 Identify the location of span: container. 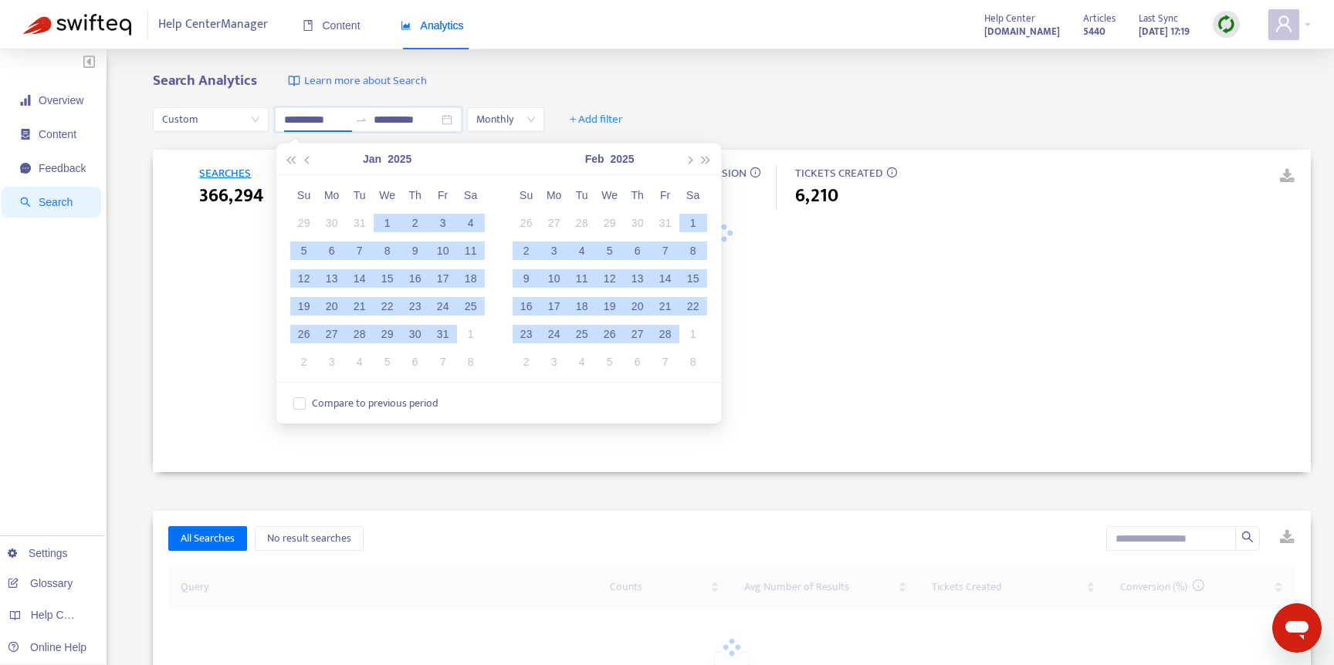
(25, 134).